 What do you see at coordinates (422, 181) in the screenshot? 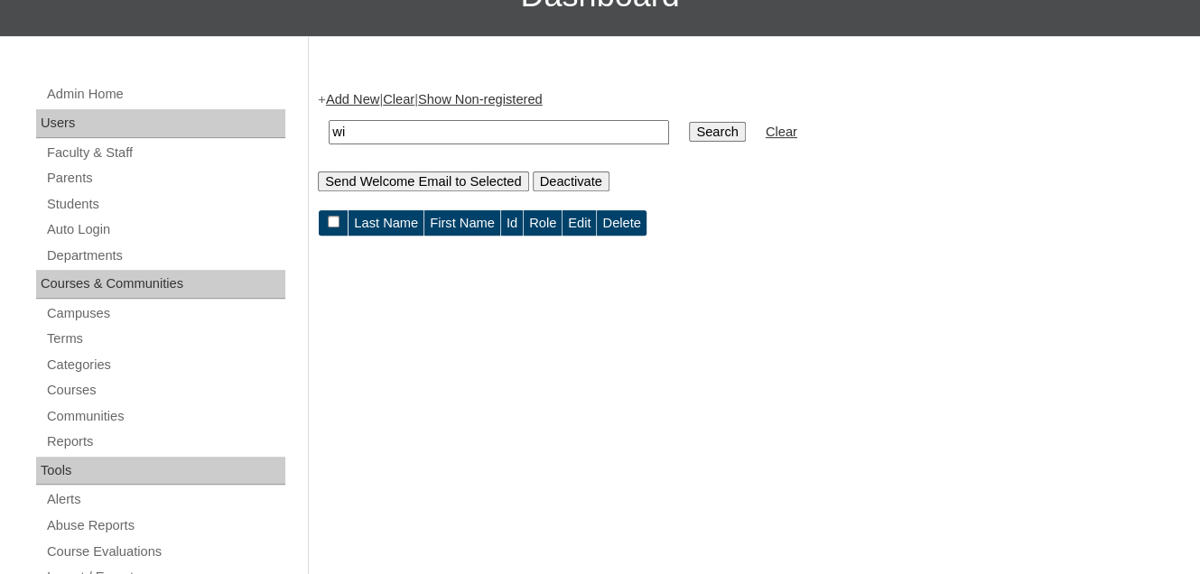
I see `input: Send Welcome Email to Selected` at bounding box center [422, 181].